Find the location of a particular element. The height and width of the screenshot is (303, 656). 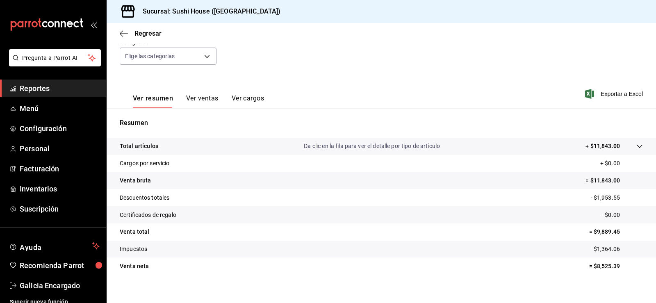

span: Inventarios is located at coordinates (59, 189).